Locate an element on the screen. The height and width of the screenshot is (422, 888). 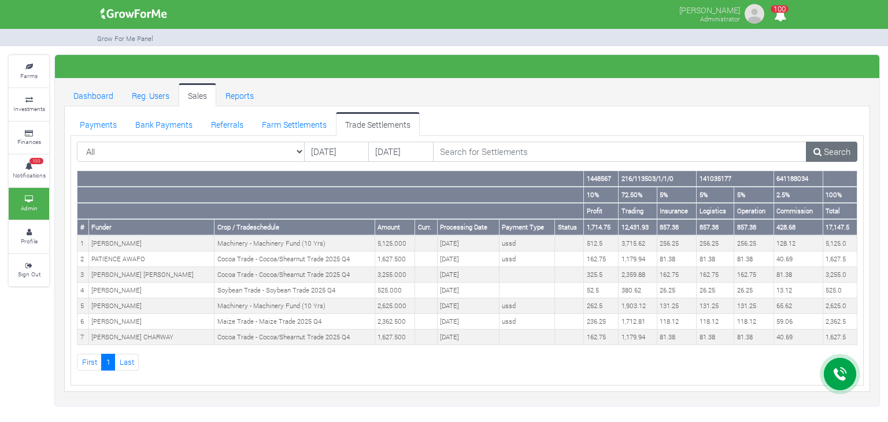
a: Reg. Users is located at coordinates (150, 95).